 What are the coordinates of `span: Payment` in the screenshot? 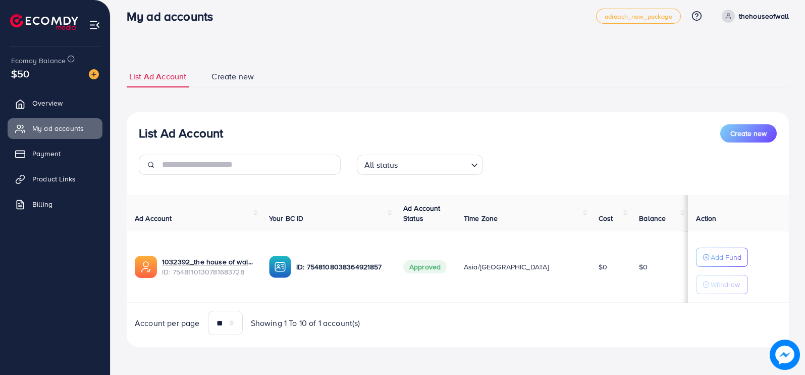 It's located at (46, 153).